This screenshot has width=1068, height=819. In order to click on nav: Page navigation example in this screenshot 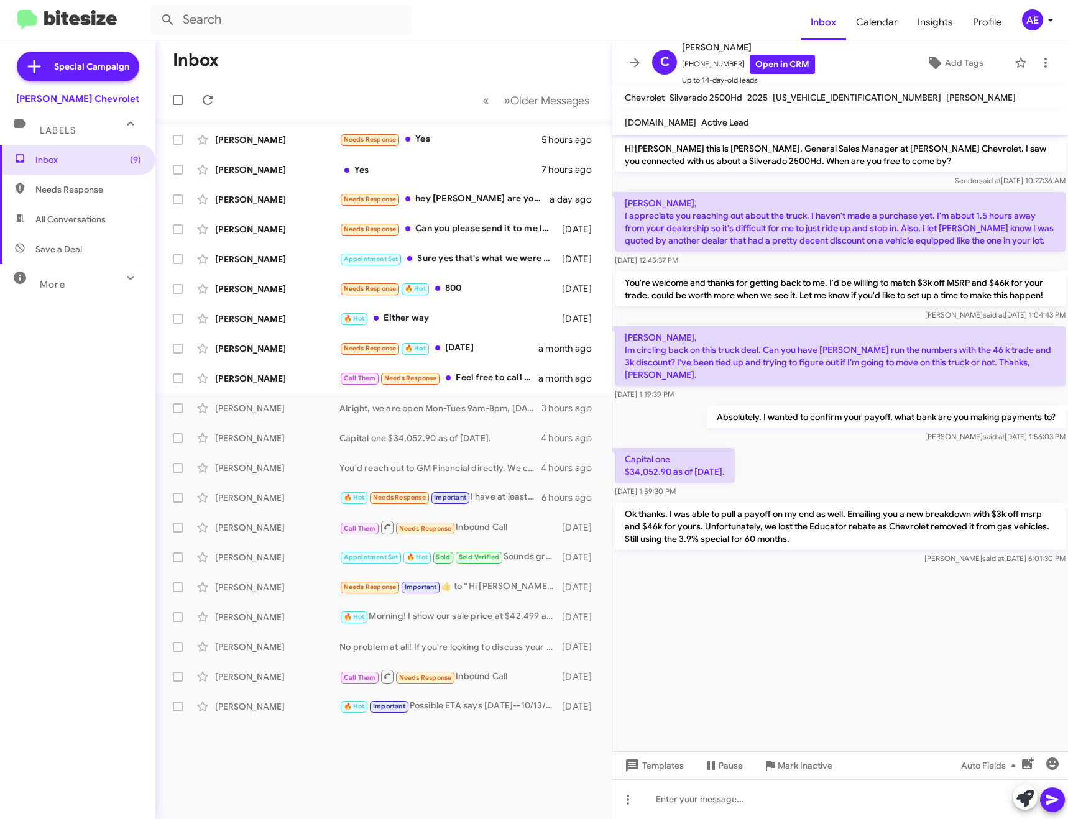, I will do `click(536, 100)`.